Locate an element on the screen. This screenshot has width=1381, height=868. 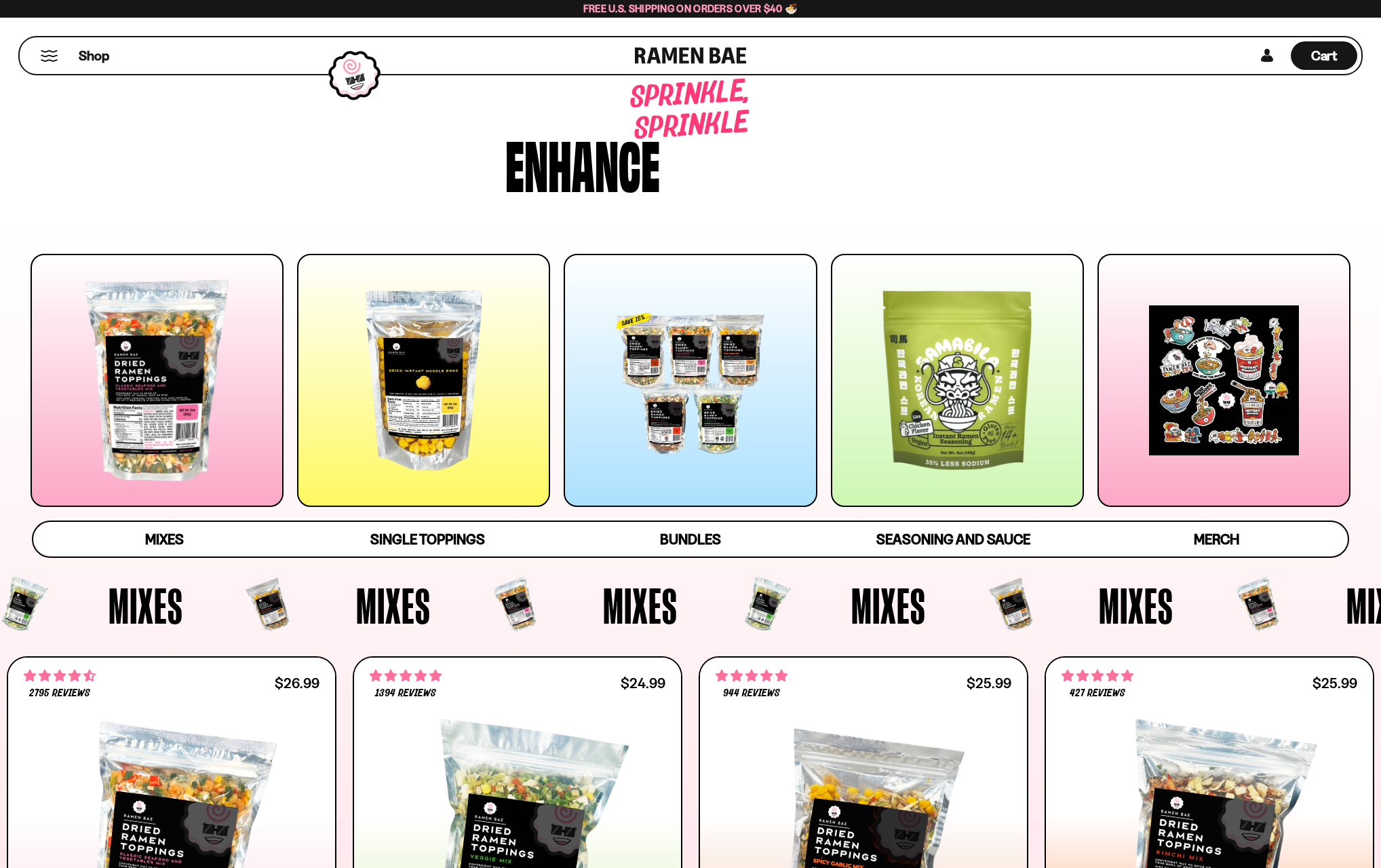
a: Single Toppings is located at coordinates (428, 538).